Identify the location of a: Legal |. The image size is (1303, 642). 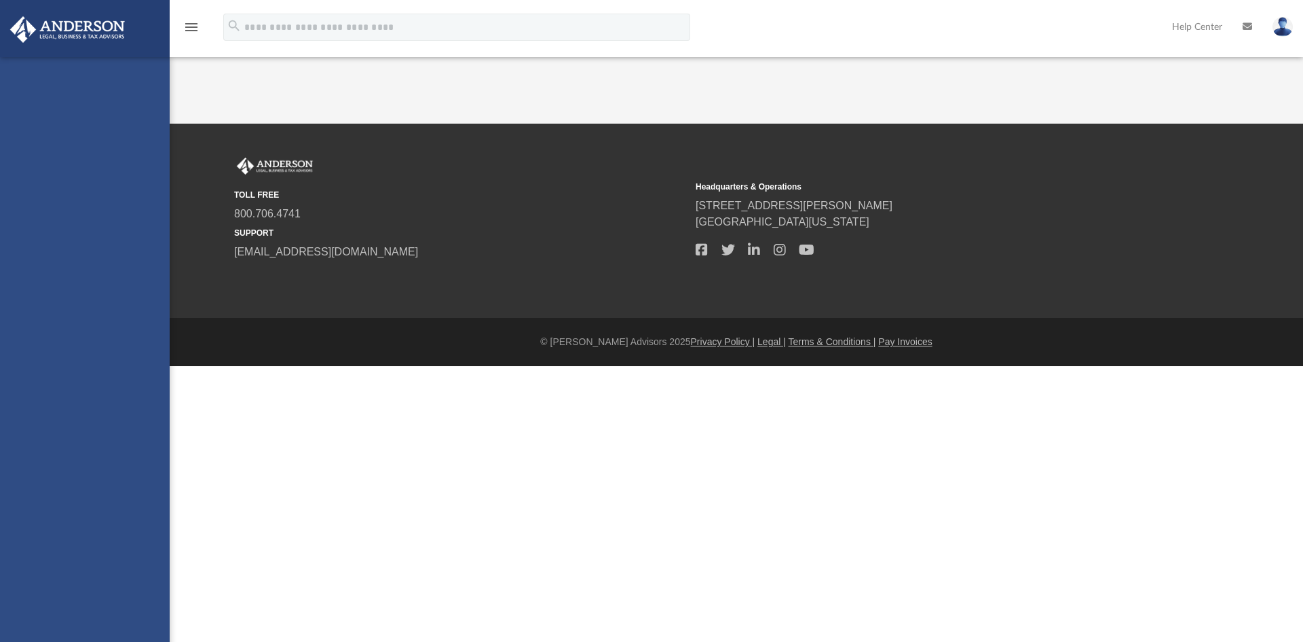
(772, 341).